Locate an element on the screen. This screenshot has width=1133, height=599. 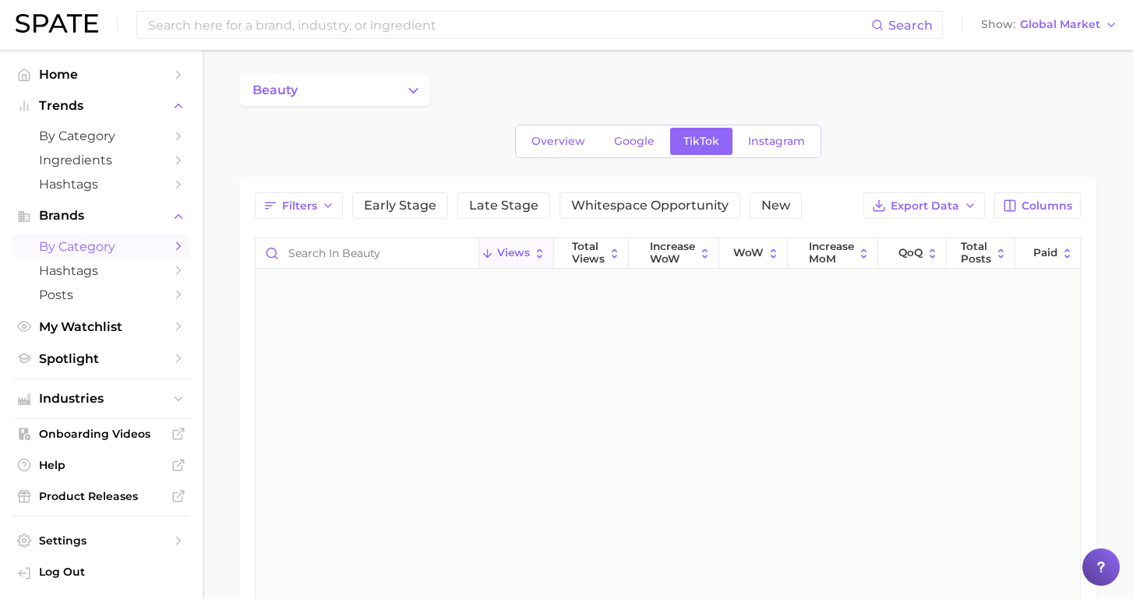
a: My Watchlist is located at coordinates (101, 326).